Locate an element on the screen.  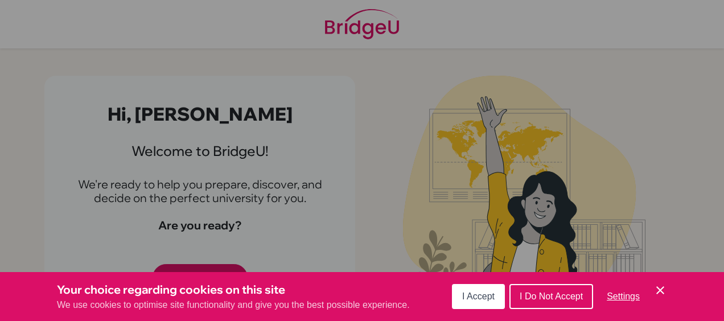
button: I Do Not Accept is located at coordinates (551, 296).